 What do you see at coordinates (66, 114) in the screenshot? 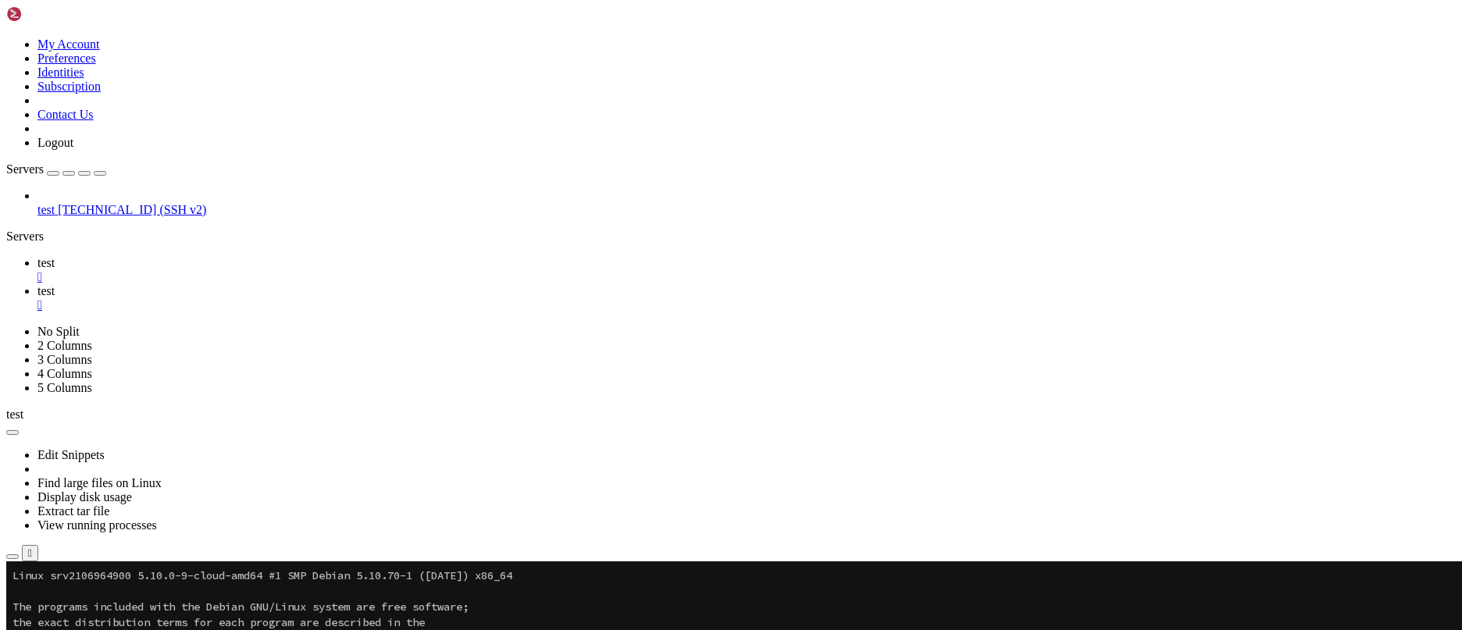
I see `a: Contact Us` at bounding box center [66, 114].